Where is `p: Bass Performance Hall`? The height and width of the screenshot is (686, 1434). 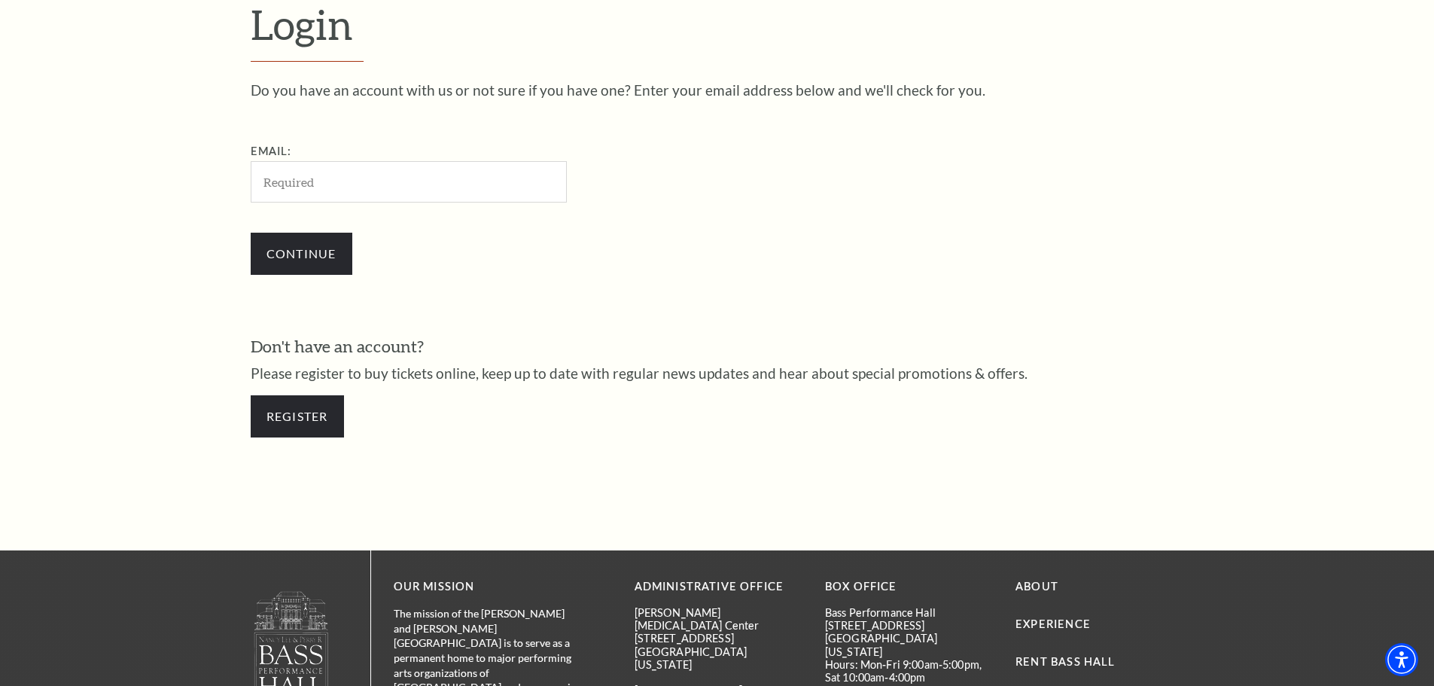
p: Bass Performance Hall is located at coordinates (909, 612).